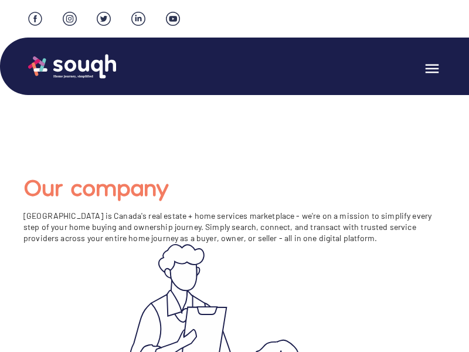  I want to click on img: Souqh Logo, so click(72, 66).